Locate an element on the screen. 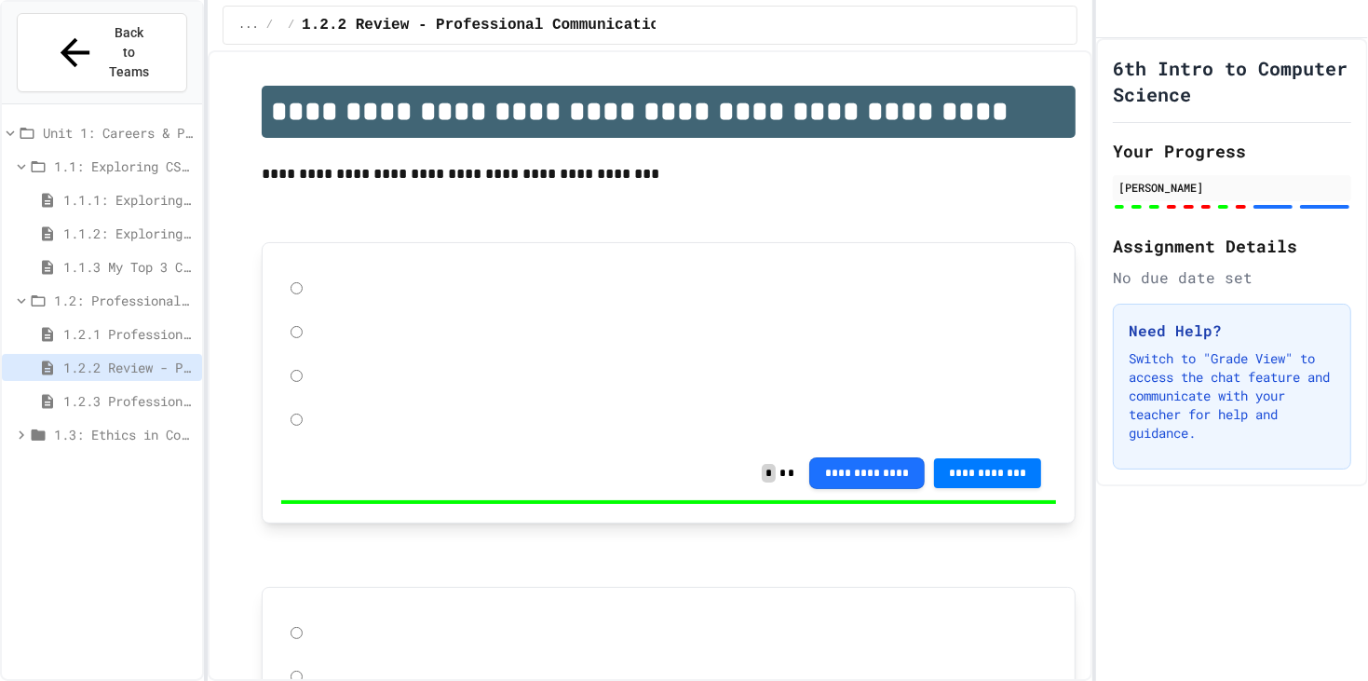 The height and width of the screenshot is (681, 1368). span: 1.2: Professional Communication is located at coordinates (124, 300).